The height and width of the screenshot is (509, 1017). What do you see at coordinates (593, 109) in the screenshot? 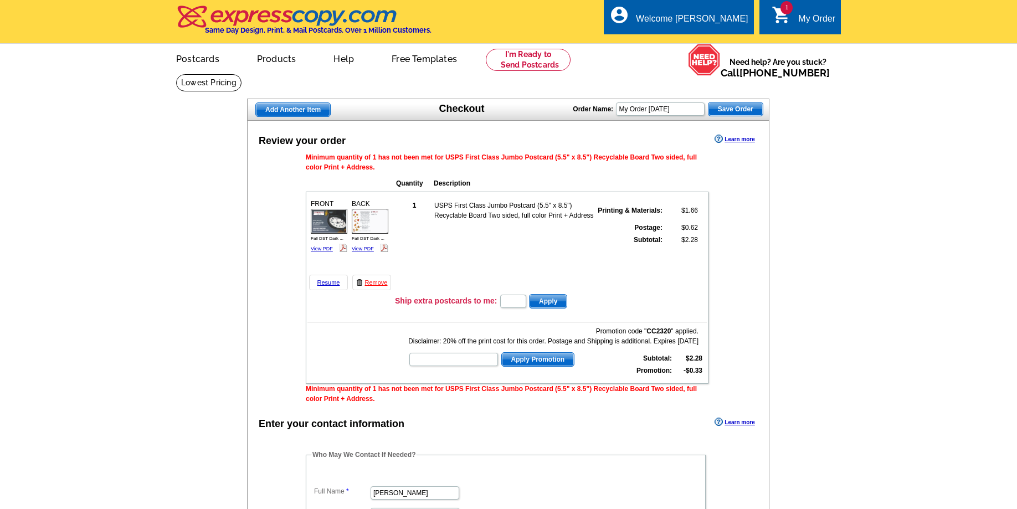
I see `strong: Order Name:` at bounding box center [593, 109].